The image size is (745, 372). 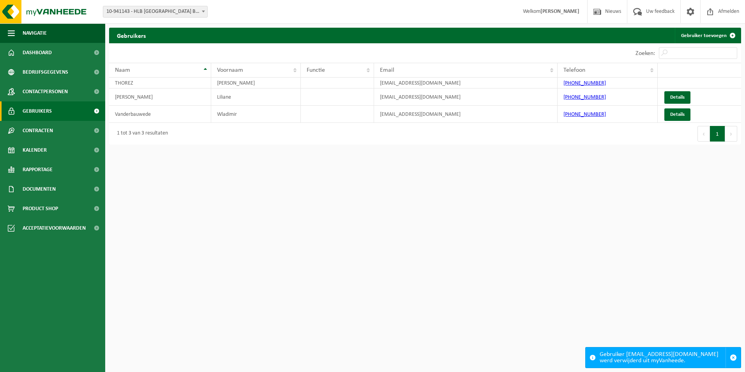 What do you see at coordinates (39, 189) in the screenshot?
I see `span: Documenten` at bounding box center [39, 189].